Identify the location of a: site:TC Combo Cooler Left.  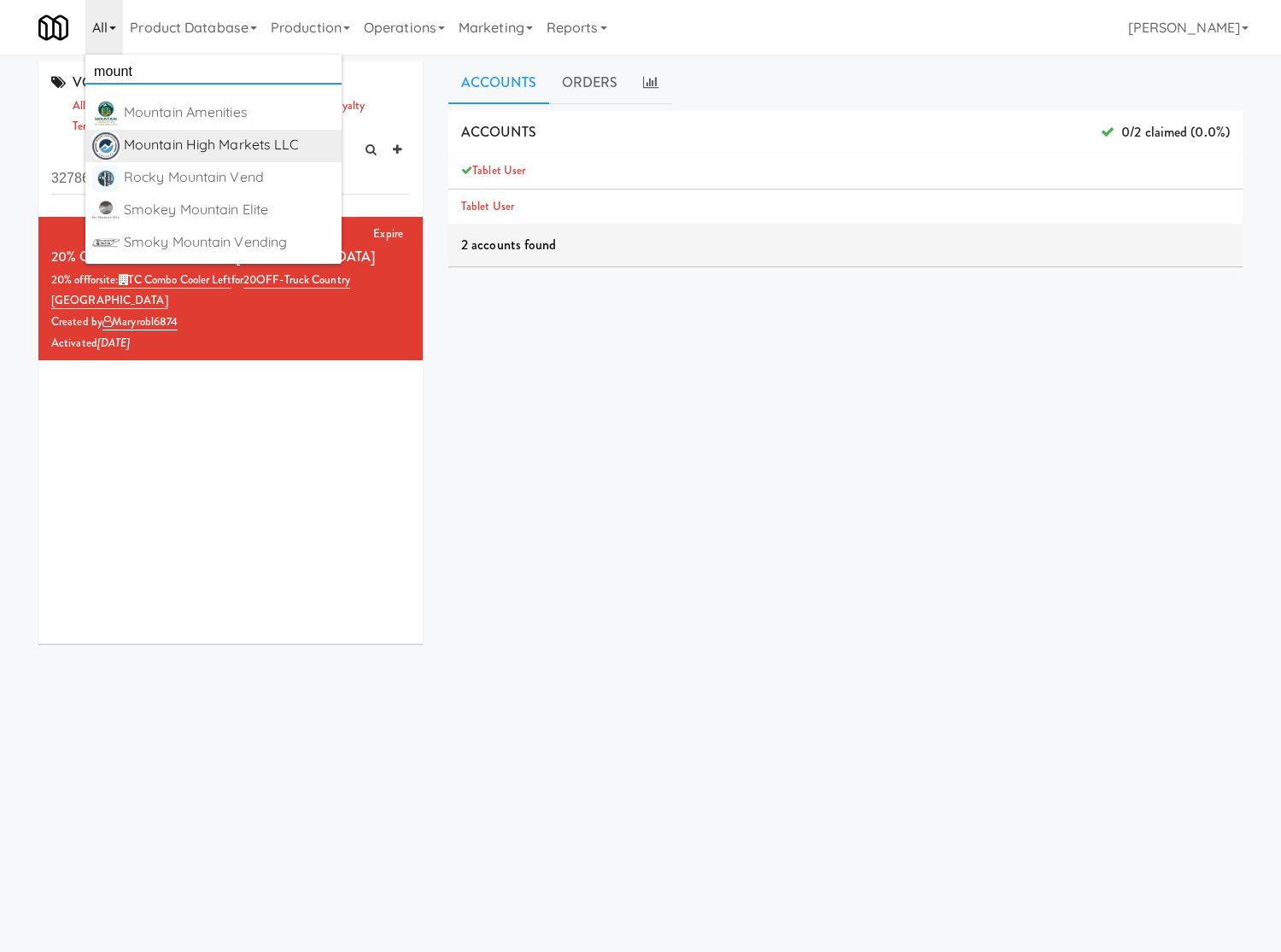
(164, 280).